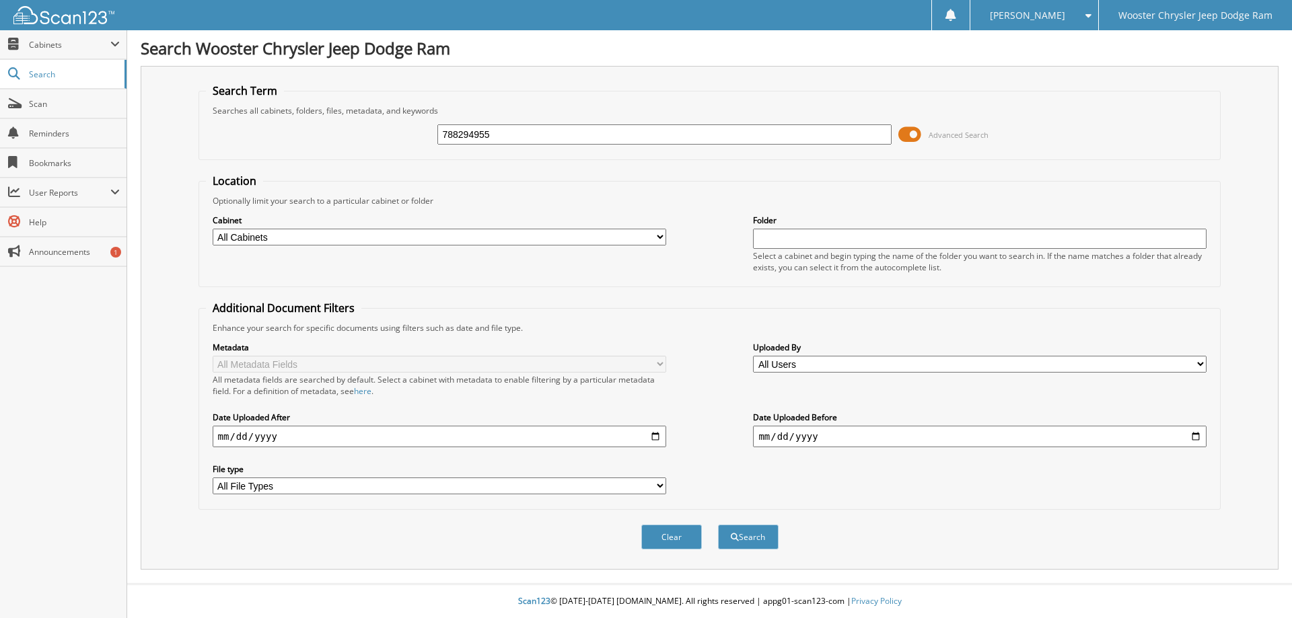 This screenshot has width=1292, height=618. What do you see at coordinates (69, 44) in the screenshot?
I see `span: Cabinets` at bounding box center [69, 44].